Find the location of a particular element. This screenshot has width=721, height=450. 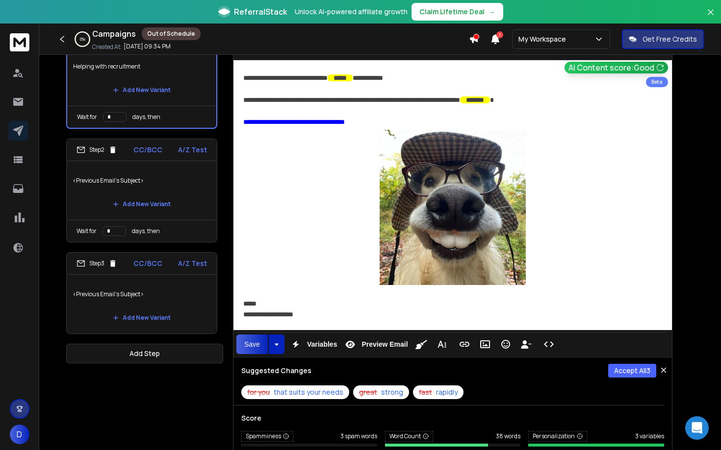

div: Out of Schedule is located at coordinates (171, 34).